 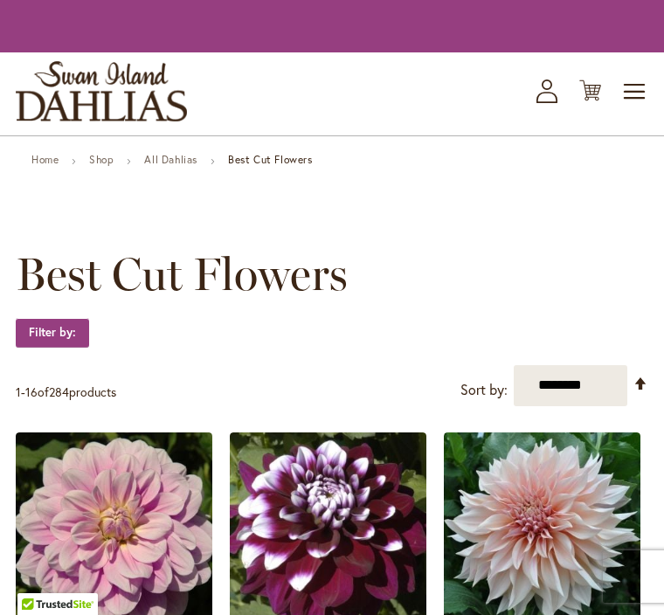 What do you see at coordinates (101, 91) in the screenshot?
I see `a: store logo` at bounding box center [101, 91].